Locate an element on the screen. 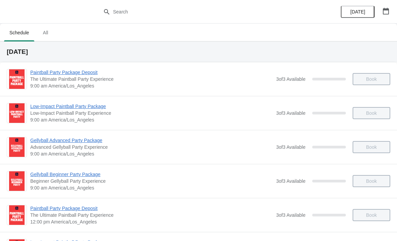  img: Gellyball Beginner Party Package | Beginner Gellyball Party Experience | 9:00 am America/Los_Angeles is located at coordinates (17, 181).